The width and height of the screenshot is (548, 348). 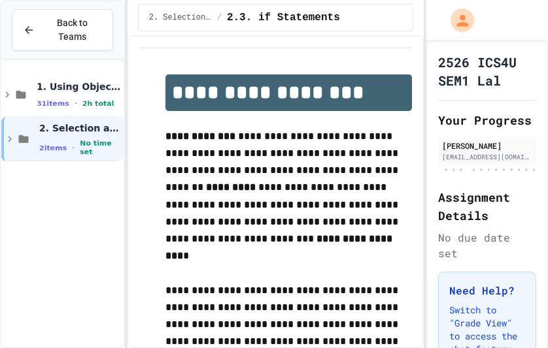 What do you see at coordinates (72, 30) in the screenshot?
I see `span: Back to Teams` at bounding box center [72, 30].